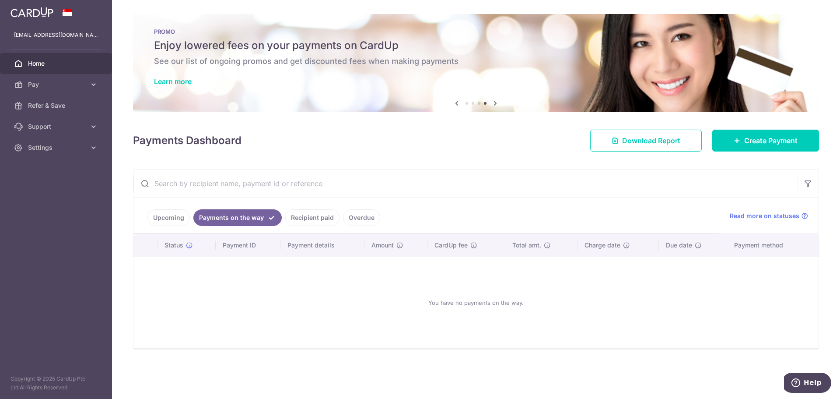 Image resolution: width=840 pixels, height=399 pixels. Describe the element at coordinates (57, 105) in the screenshot. I see `span: Refer & Save` at that location.